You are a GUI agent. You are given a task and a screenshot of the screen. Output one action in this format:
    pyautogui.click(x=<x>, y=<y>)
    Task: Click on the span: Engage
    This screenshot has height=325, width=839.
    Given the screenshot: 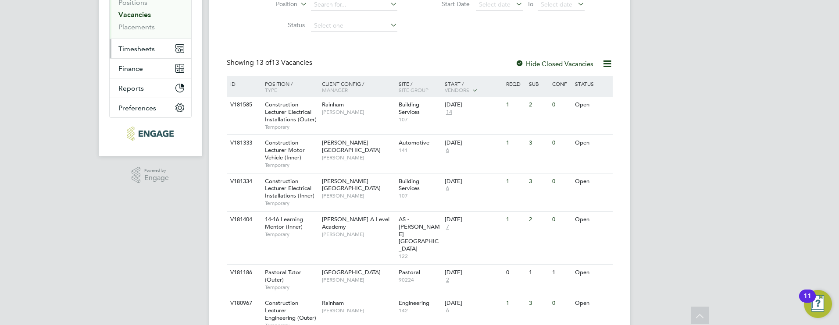 What is the action you would take?
    pyautogui.click(x=157, y=178)
    